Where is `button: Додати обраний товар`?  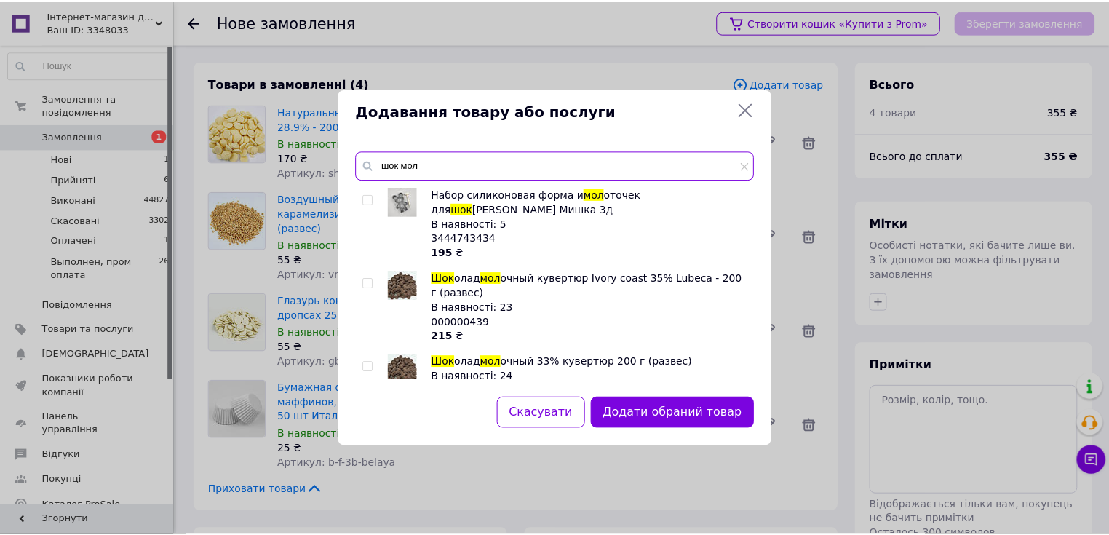
button: Додати обраний товар is located at coordinates (677, 412).